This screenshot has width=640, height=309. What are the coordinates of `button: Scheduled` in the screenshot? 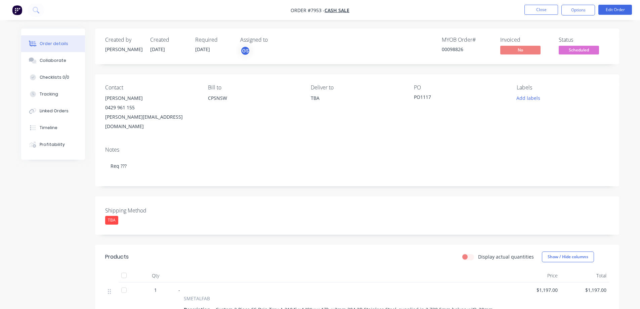 It's located at (578, 51).